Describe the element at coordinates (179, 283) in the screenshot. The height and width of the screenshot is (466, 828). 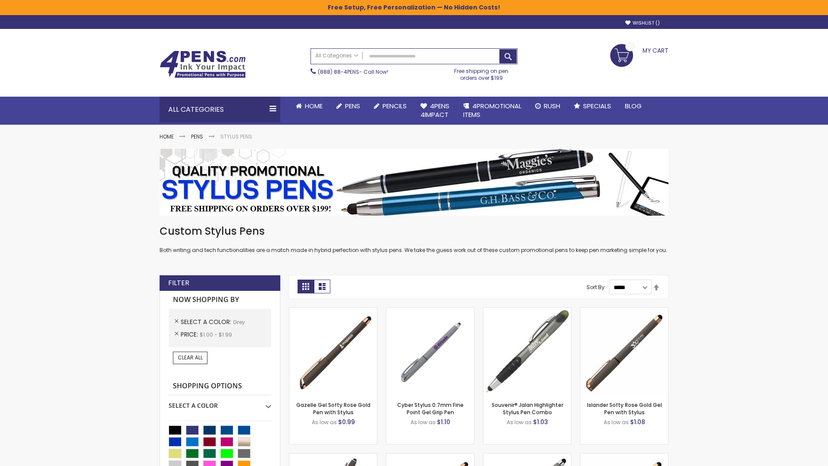
I see `strong: Filter` at that location.